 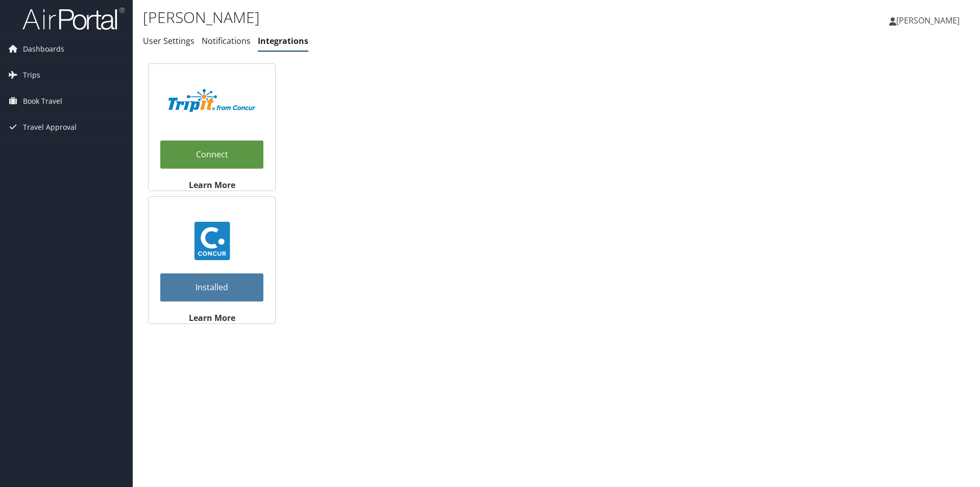 I want to click on a: Integrations, so click(x=283, y=41).